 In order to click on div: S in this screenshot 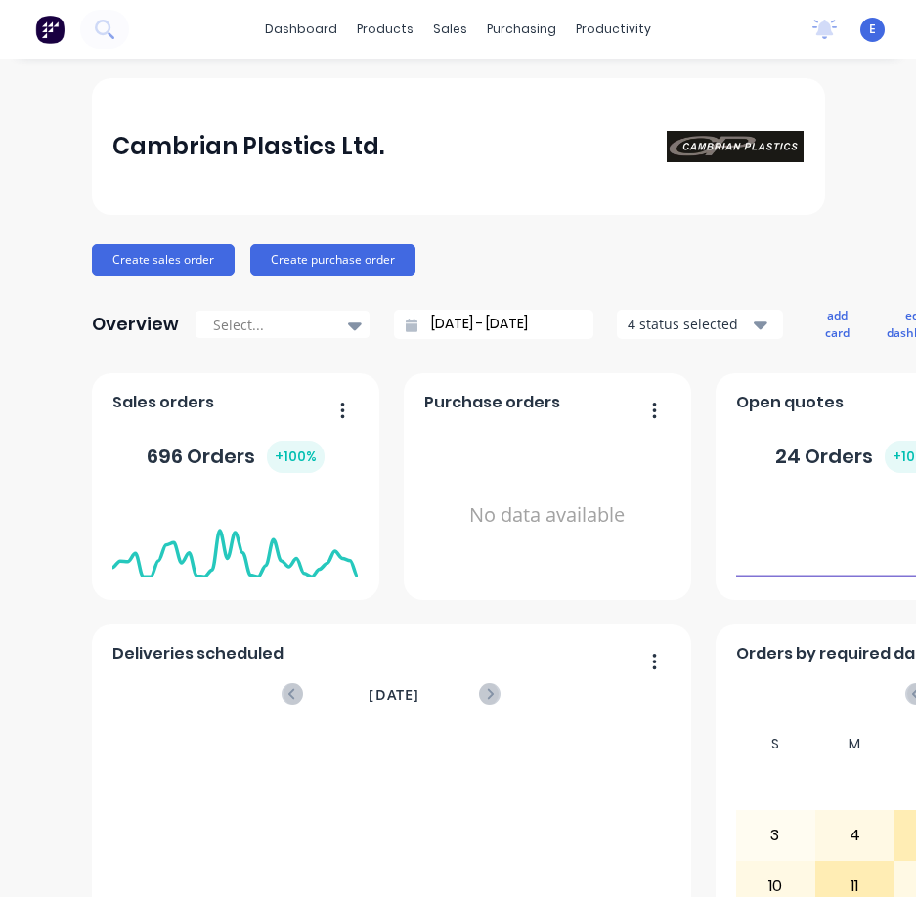, I will do `click(775, 744)`.